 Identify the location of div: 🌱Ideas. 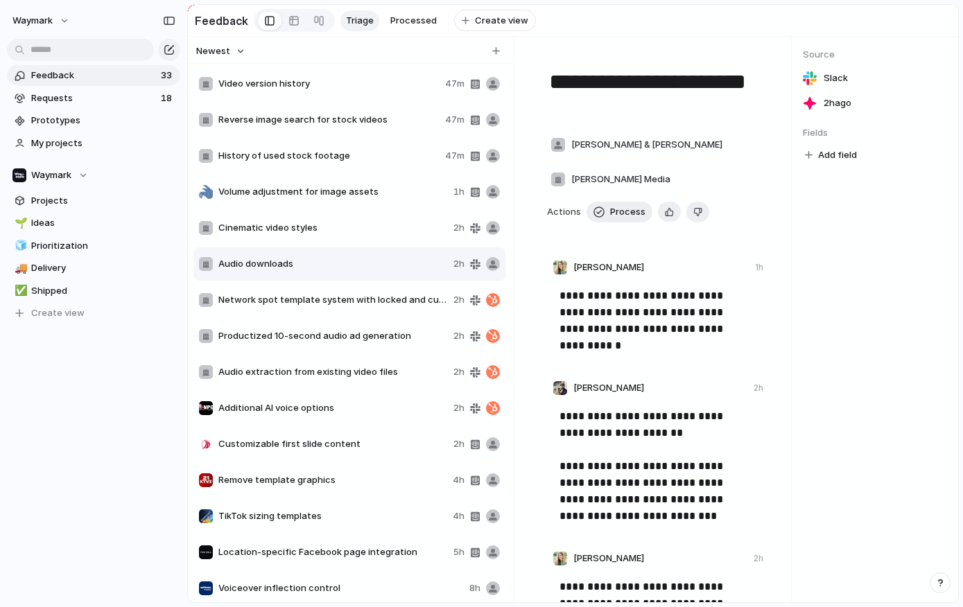
(94, 223).